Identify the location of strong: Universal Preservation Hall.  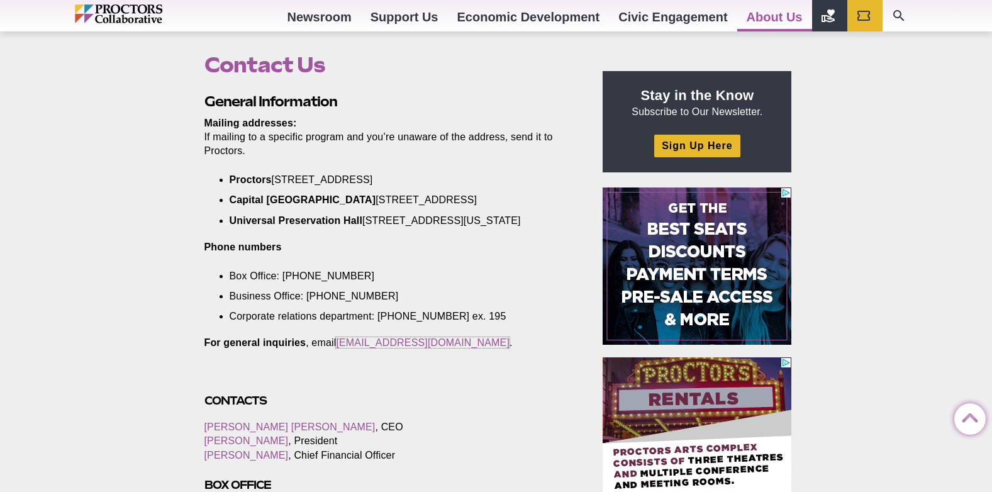
(296, 220).